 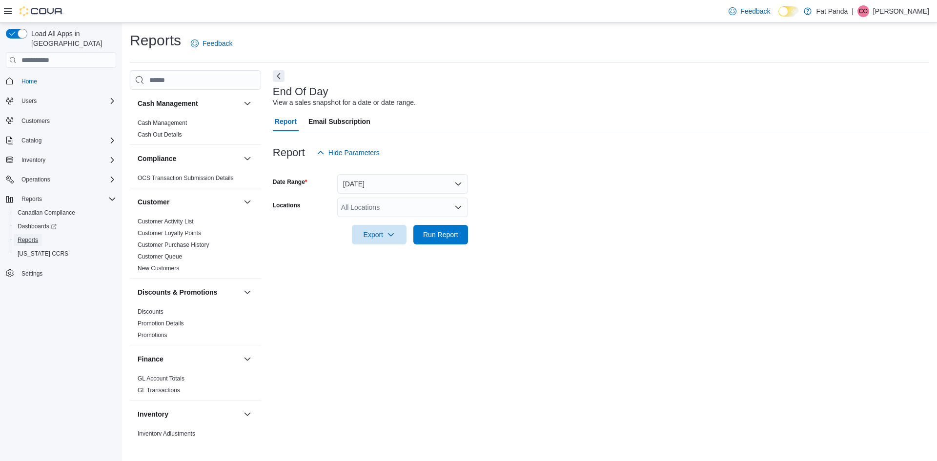 I want to click on a: Promotion Details, so click(x=161, y=324).